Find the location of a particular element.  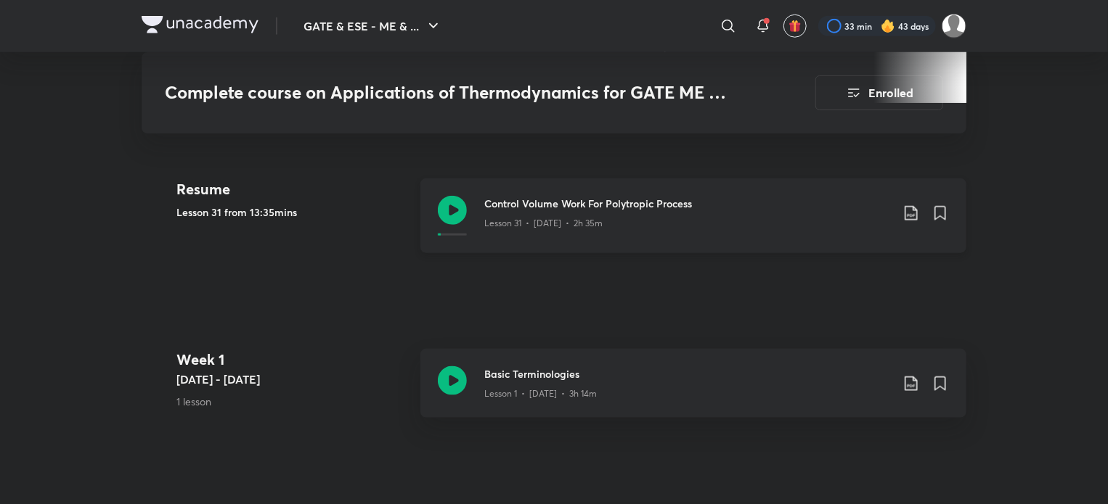

button: avatar is located at coordinates (795, 26).